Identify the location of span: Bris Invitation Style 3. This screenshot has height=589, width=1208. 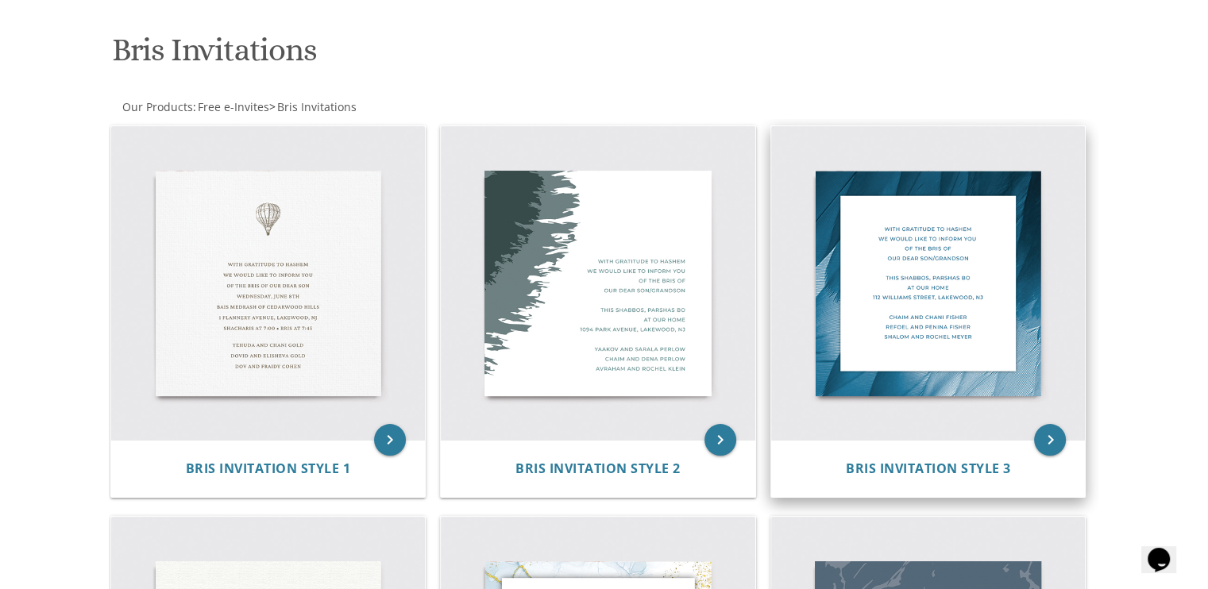
(928, 469).